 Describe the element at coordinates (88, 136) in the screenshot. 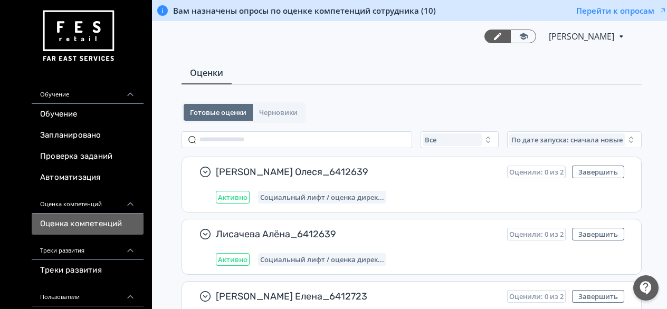

I see `a: Запланировано` at that location.